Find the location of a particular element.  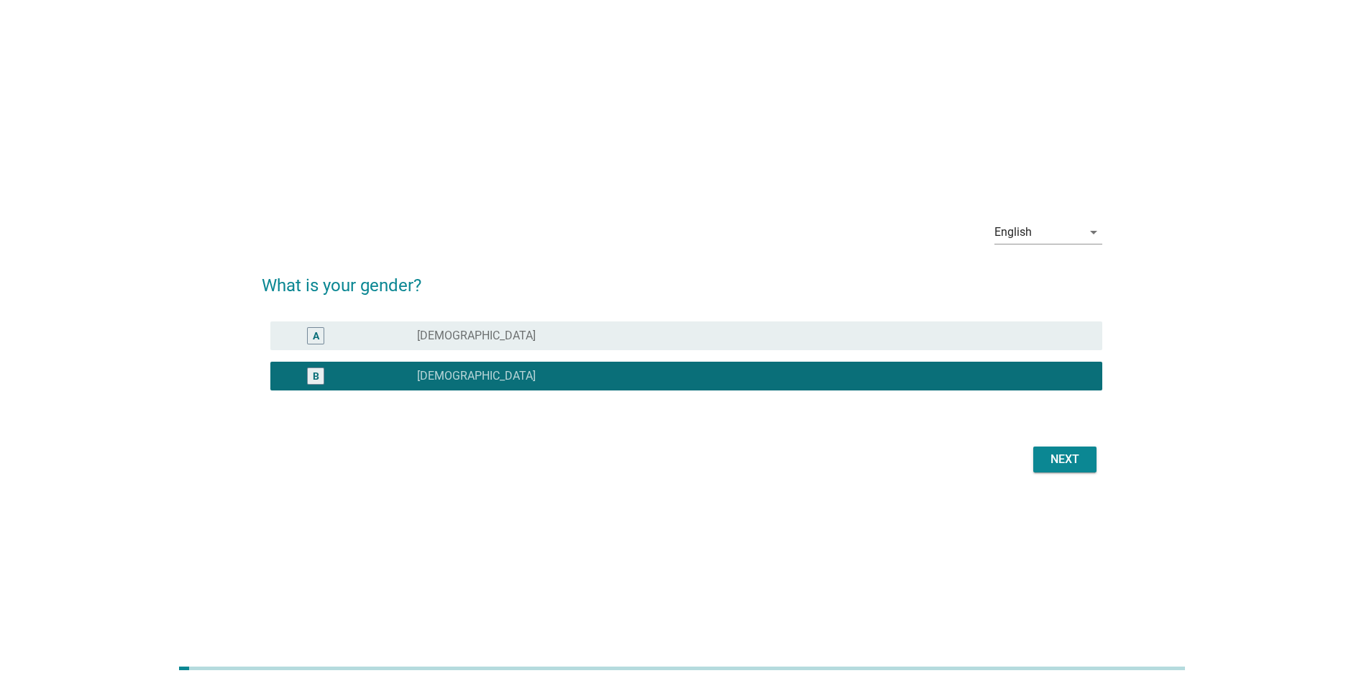

div: Next is located at coordinates (1065, 460).